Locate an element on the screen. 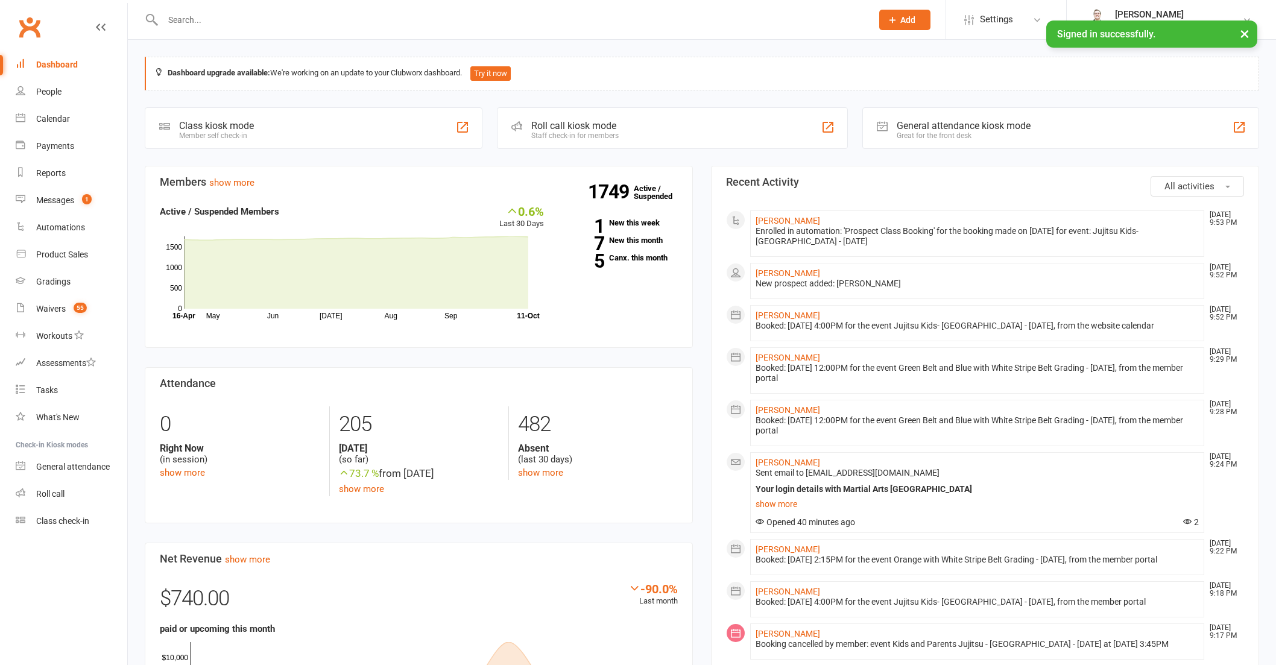  div: Roll call kiosk mode is located at coordinates (575, 125).